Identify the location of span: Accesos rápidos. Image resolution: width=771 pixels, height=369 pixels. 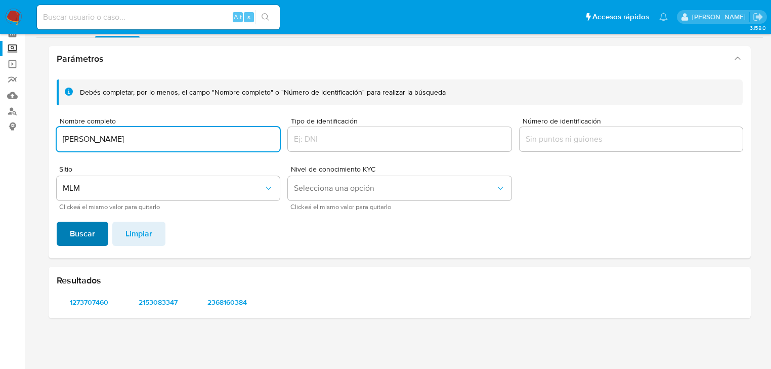
(621, 17).